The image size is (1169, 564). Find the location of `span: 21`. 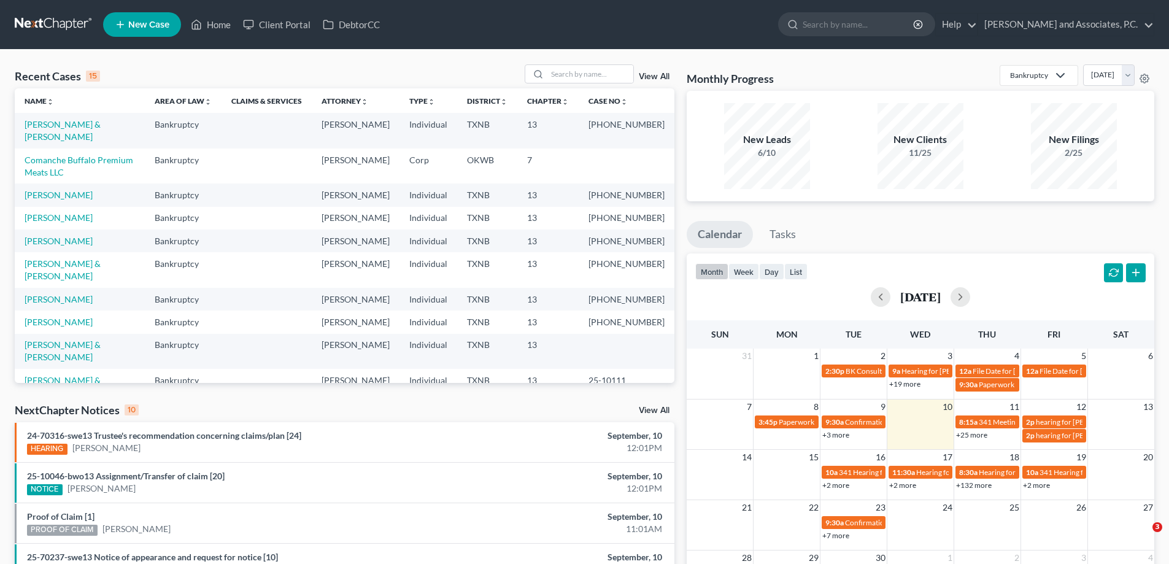

span: 21 is located at coordinates (747, 508).